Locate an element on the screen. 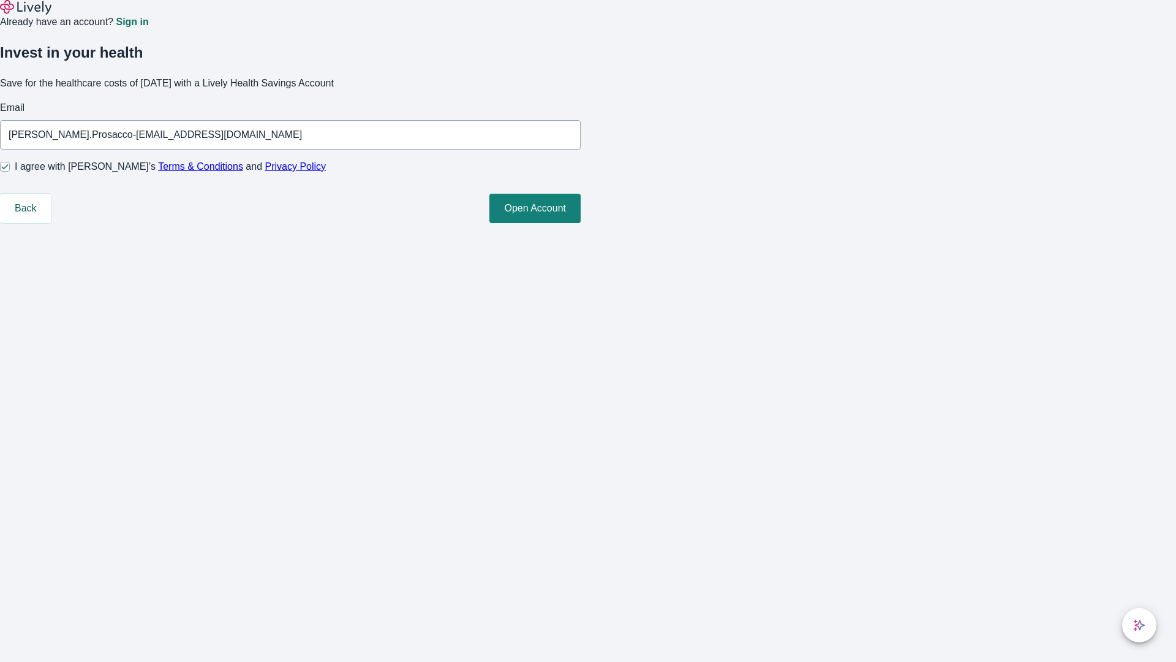  div: Sign in is located at coordinates (132, 22).